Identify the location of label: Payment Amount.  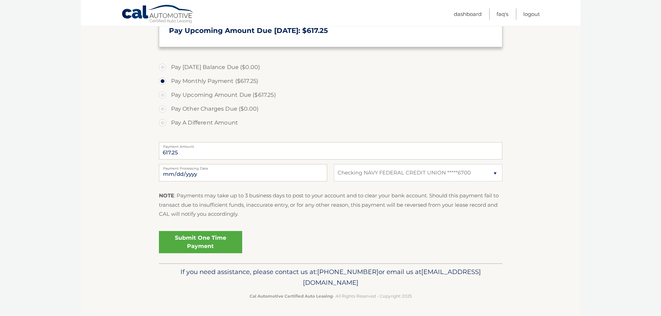
(331, 145).